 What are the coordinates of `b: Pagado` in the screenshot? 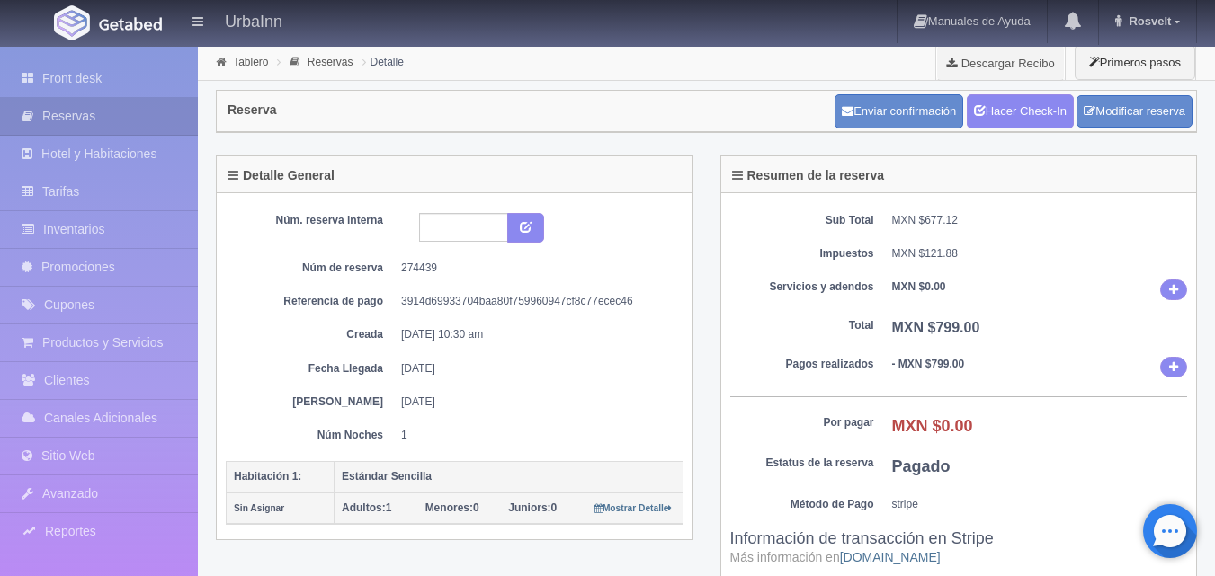 It's located at (921, 467).